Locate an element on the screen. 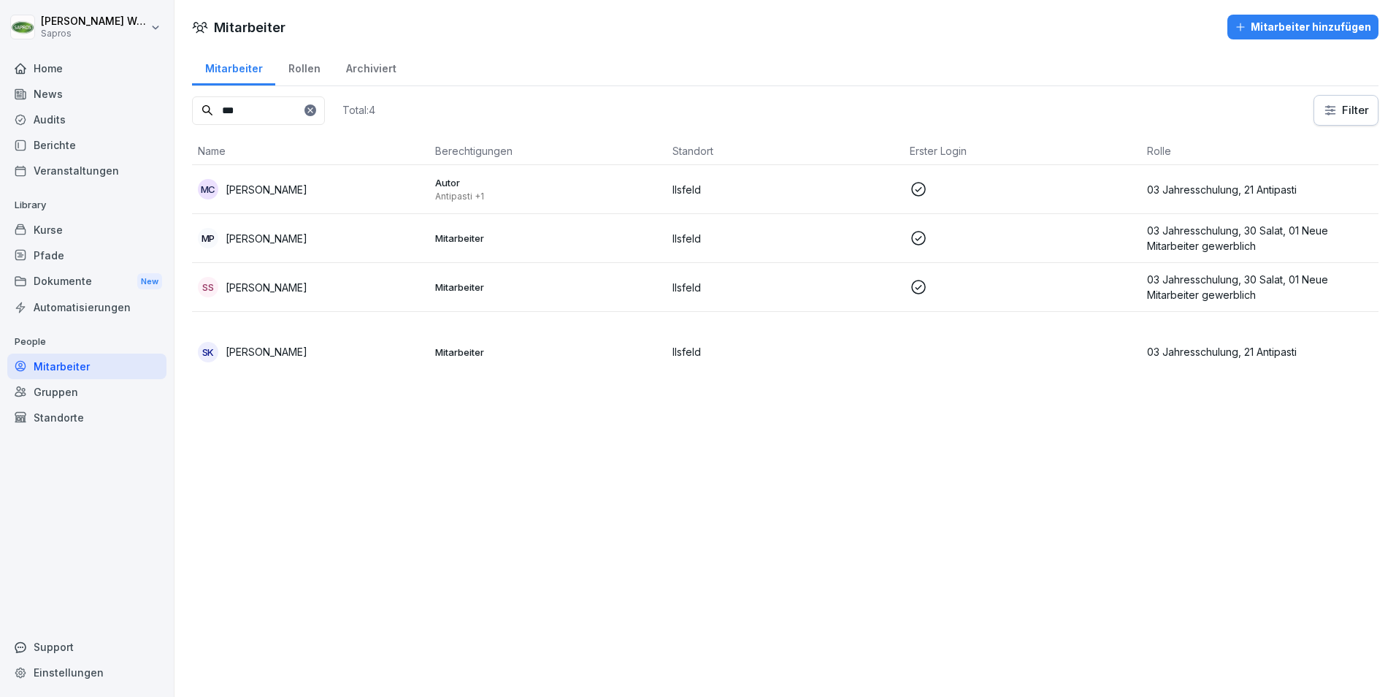  div: Gruppen is located at coordinates (87, 391).